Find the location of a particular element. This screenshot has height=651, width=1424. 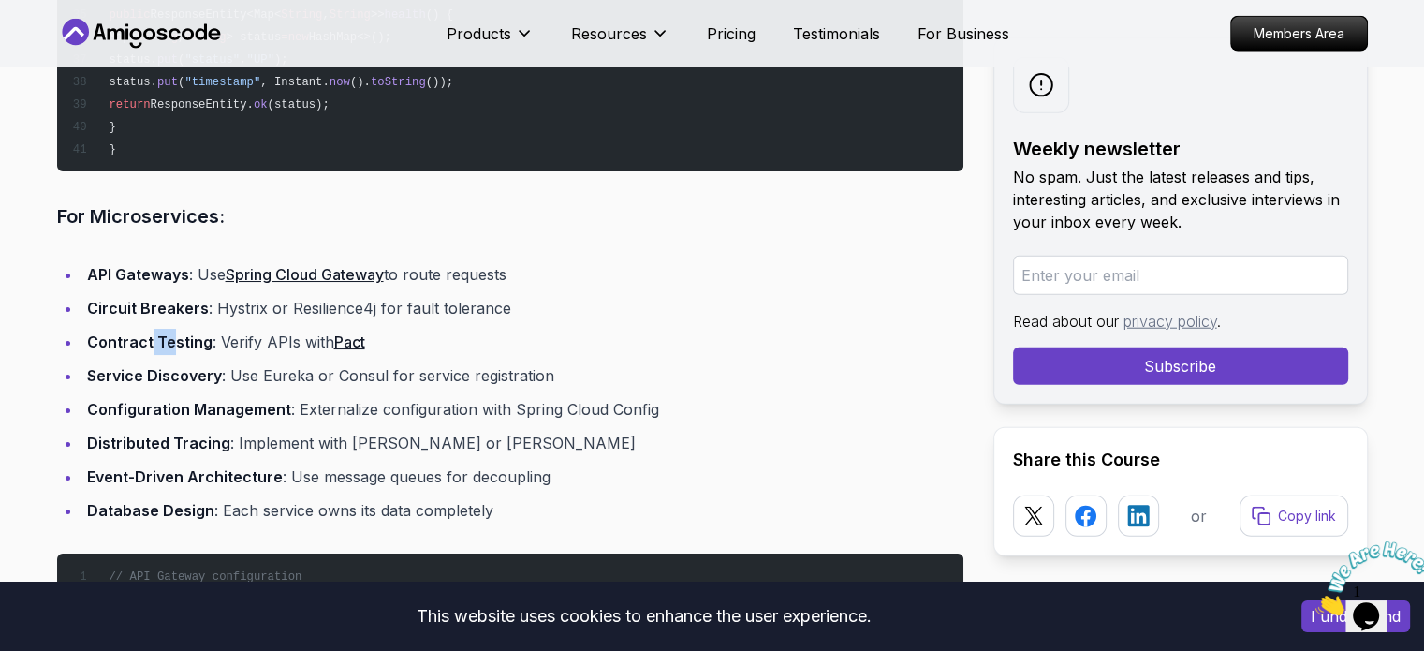

a: Testimonials is located at coordinates (836, 34).